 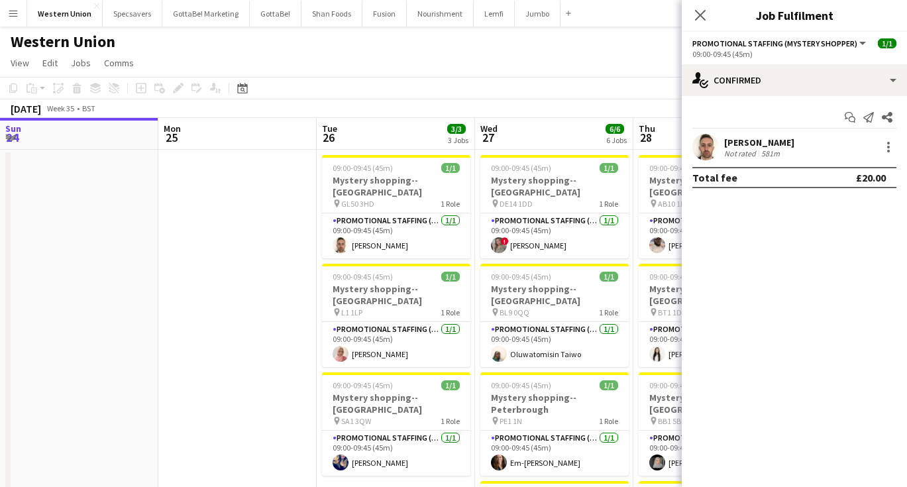 What do you see at coordinates (329, 137) in the screenshot?
I see `span: 26` at bounding box center [329, 137].